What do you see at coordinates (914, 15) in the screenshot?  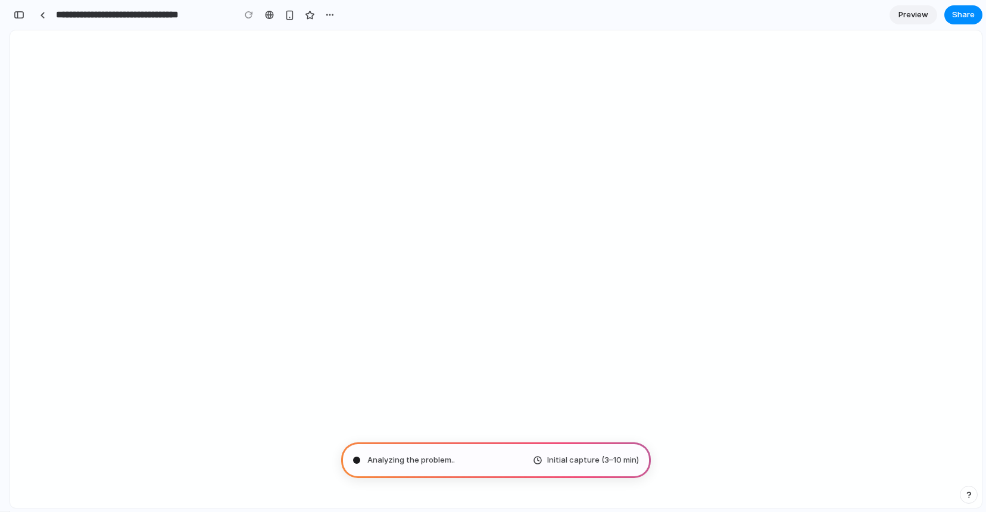 I see `a: Preview` at bounding box center [914, 15].